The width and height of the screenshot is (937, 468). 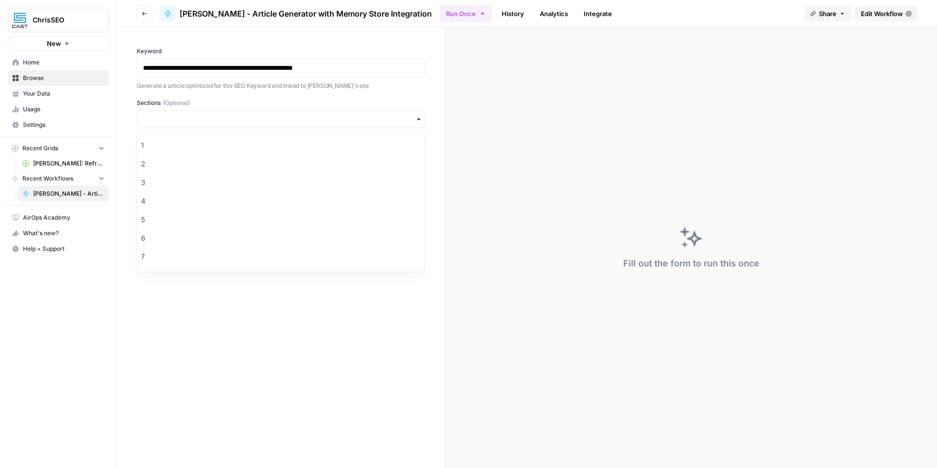 What do you see at coordinates (280, 145) in the screenshot?
I see `div: 1` at bounding box center [280, 145].